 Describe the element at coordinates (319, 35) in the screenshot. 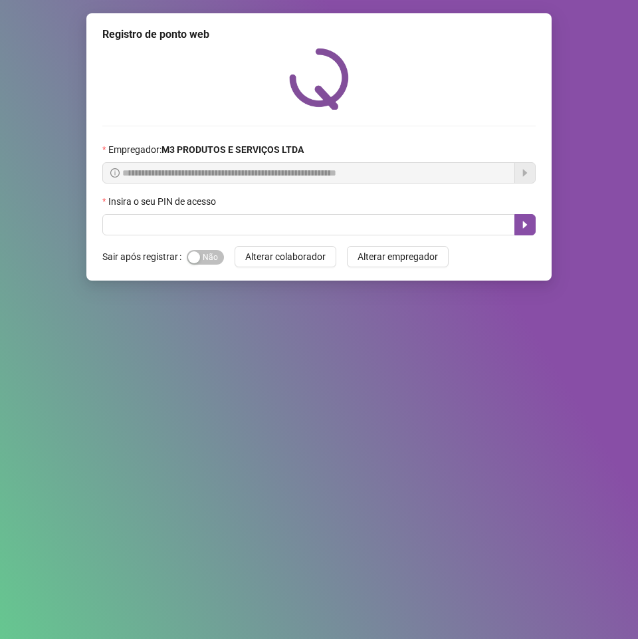

I see `div: Registro de ponto web` at that location.